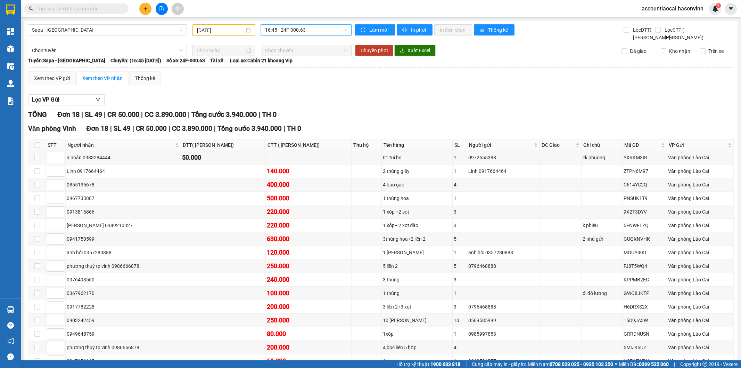 This screenshot has width=741, height=368. I want to click on div: 100.000, so click(308, 293).